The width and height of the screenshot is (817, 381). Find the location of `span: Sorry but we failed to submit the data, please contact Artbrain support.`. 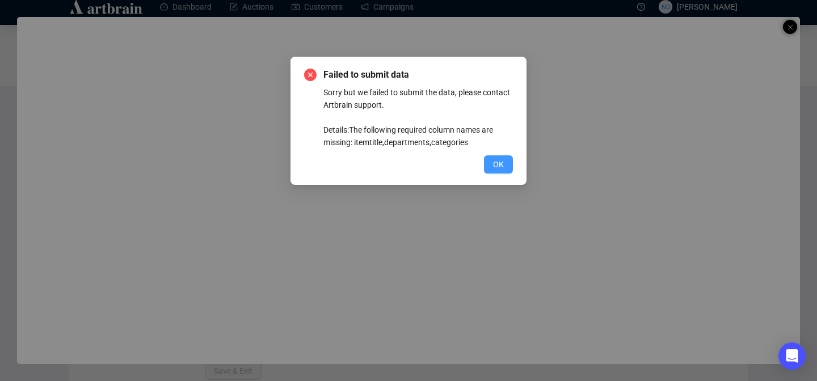

span: Sorry but we failed to submit the data, please contact Artbrain support. is located at coordinates (417, 99).